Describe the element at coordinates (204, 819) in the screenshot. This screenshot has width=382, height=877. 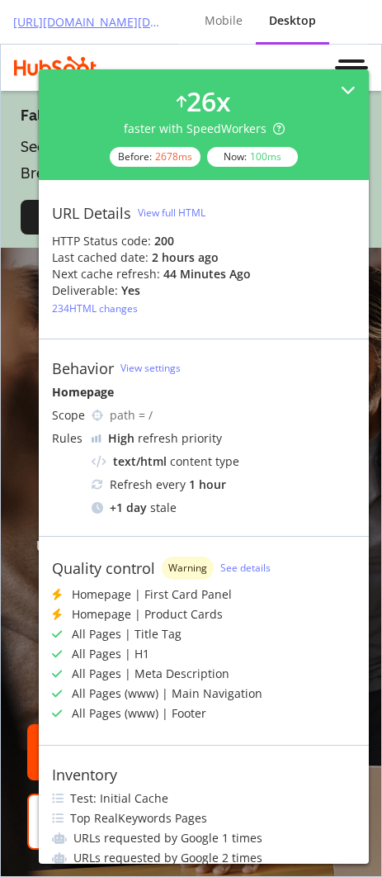
I see `li: Top RealKeywords Pages` at that location.